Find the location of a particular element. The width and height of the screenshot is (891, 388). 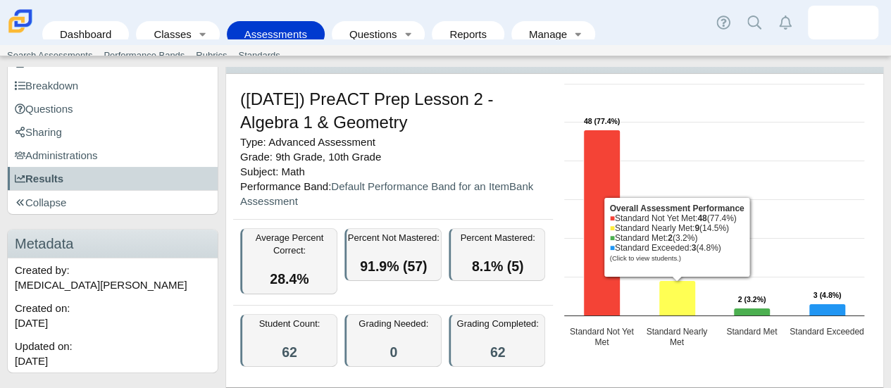

div: Student Count: is located at coordinates (289, 340).